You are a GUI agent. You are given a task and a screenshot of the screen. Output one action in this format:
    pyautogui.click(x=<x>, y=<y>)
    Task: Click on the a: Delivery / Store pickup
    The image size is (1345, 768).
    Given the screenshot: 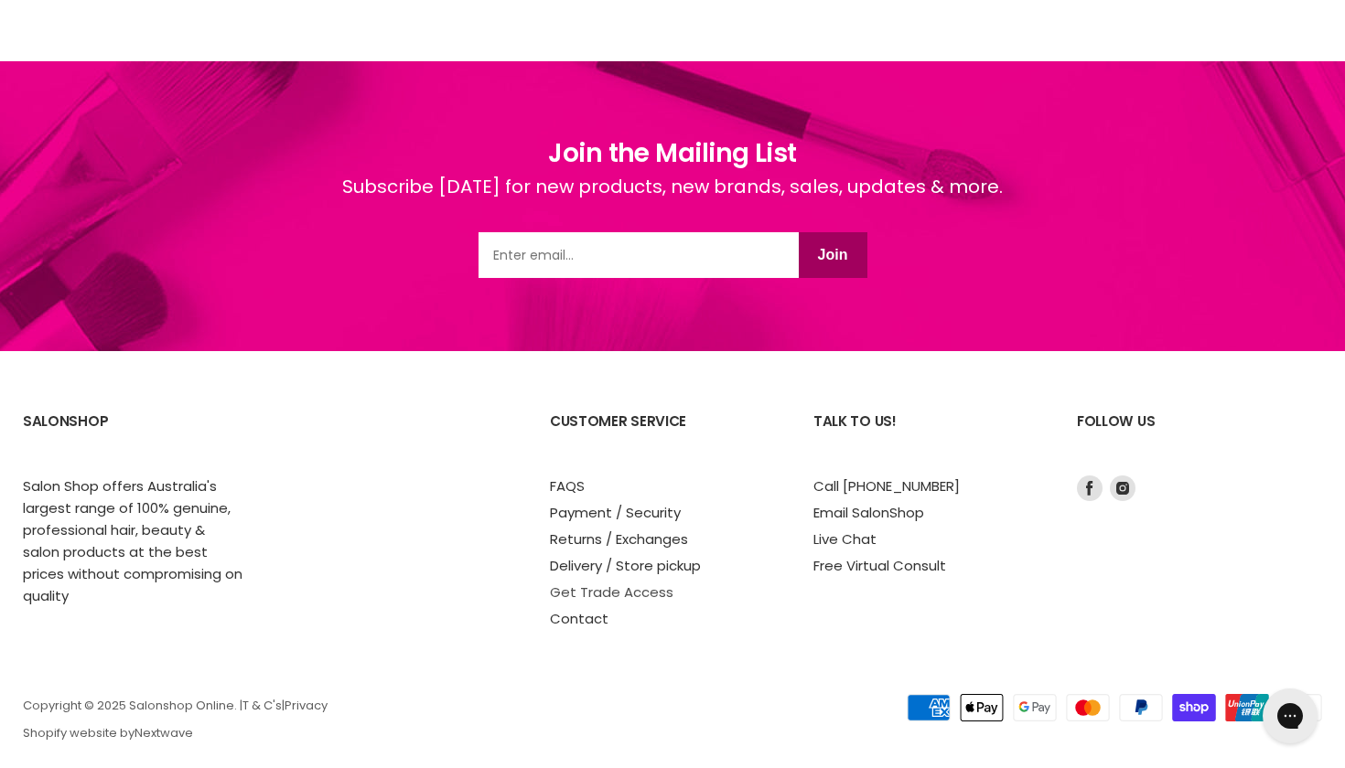 What is the action you would take?
    pyautogui.click(x=625, y=565)
    